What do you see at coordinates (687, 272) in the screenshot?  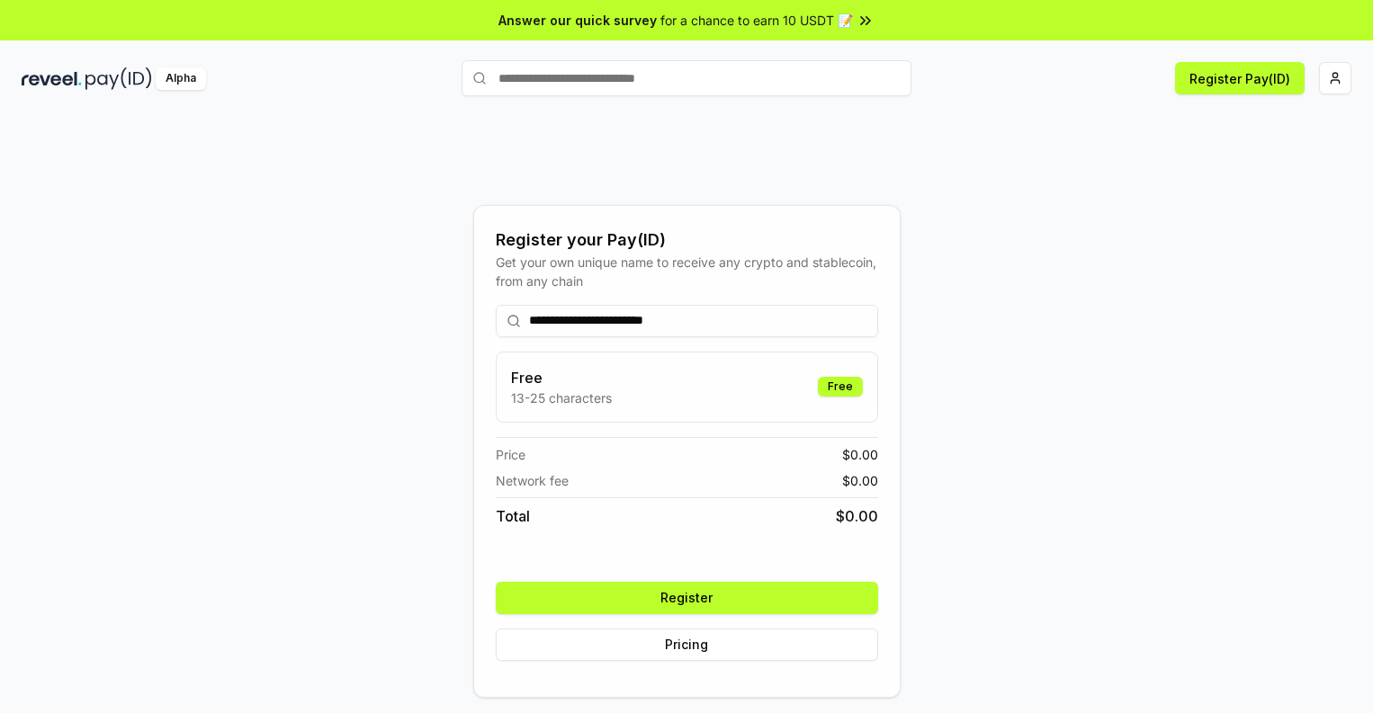 I see `div: Get your own unique name to receive any crypto and stablecoin, from any chain` at bounding box center [687, 272].